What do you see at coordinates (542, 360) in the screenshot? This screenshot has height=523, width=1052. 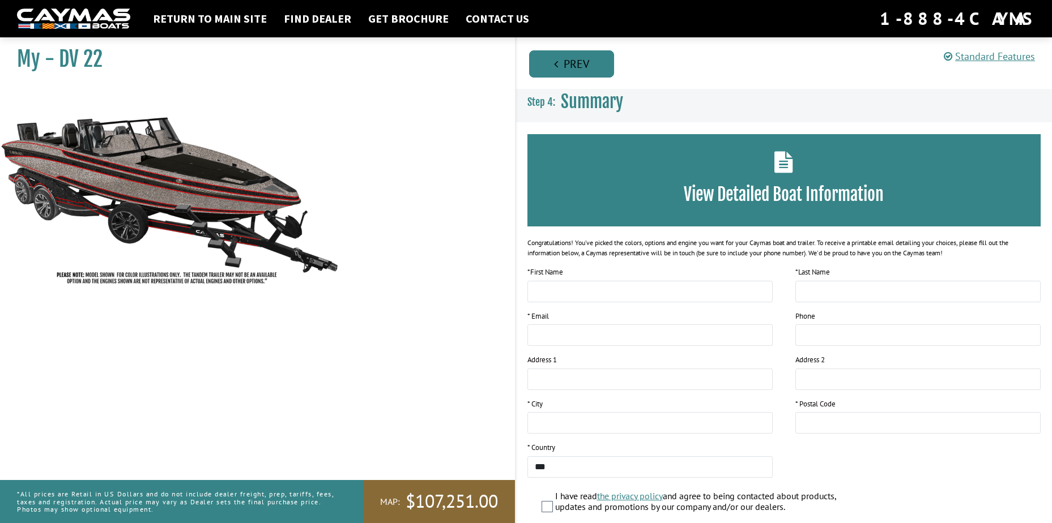 I see `label: Address 1` at bounding box center [542, 360].